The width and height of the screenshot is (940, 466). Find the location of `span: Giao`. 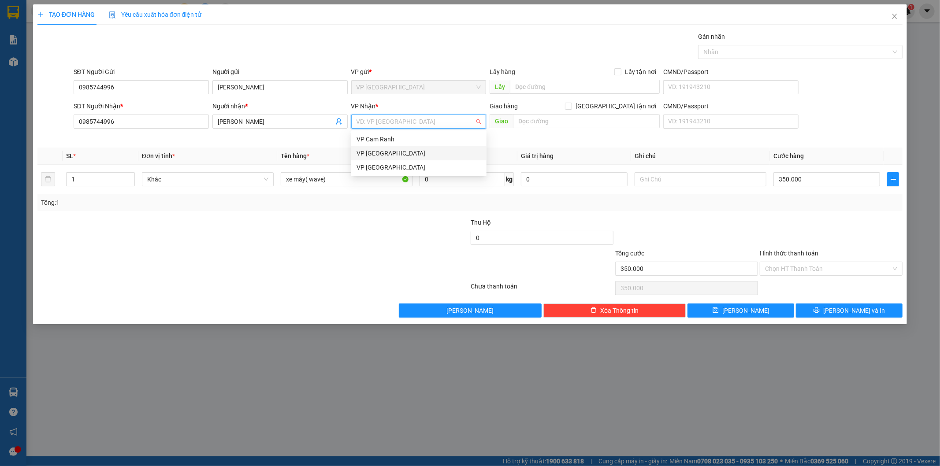

span: Giao is located at coordinates (501, 121).